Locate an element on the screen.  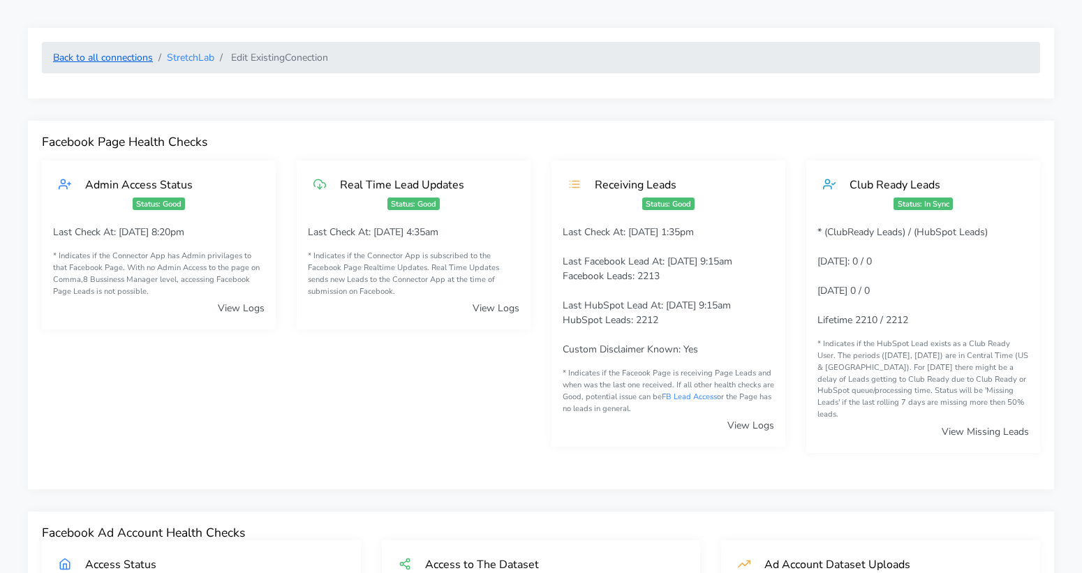
span: * (ClubReady Leads) / (HubSpot Leads) is located at coordinates (902, 232).